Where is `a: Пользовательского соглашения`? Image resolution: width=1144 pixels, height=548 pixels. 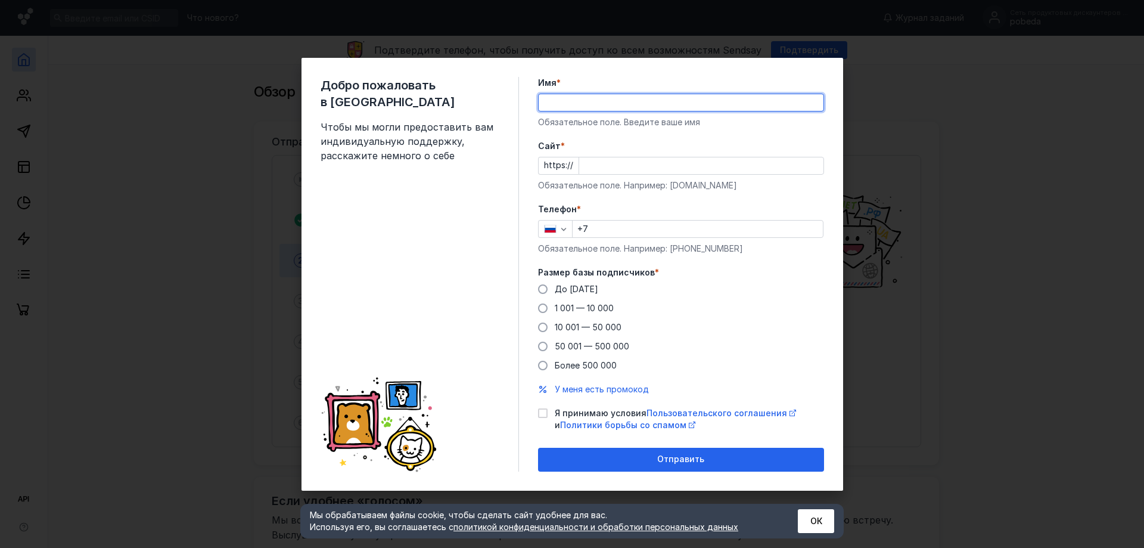 a: Пользовательского соглашения is located at coordinates (721, 412).